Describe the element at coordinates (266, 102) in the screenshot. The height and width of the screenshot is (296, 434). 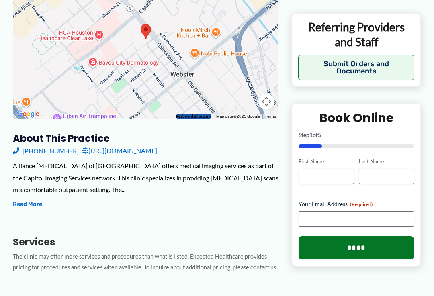
I see `button: Map camera controls` at that location.